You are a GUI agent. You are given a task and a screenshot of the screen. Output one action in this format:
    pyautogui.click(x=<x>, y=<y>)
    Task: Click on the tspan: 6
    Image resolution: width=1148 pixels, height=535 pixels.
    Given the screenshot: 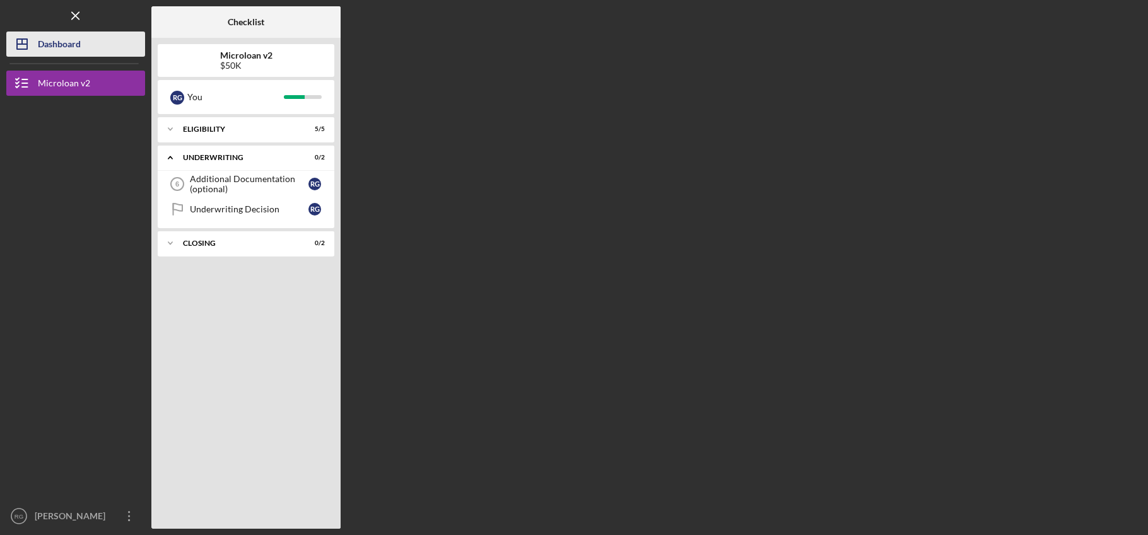 What is the action you would take?
    pyautogui.click(x=177, y=184)
    